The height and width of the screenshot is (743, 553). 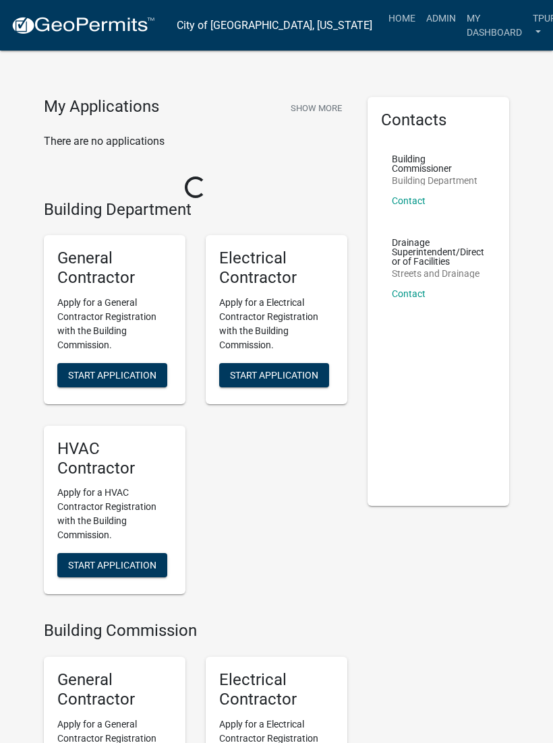 What do you see at coordinates (195, 631) in the screenshot?
I see `h4: Building Commission` at bounding box center [195, 631].